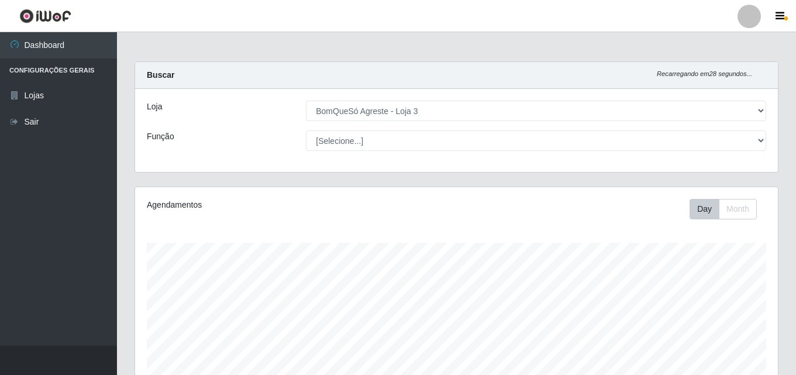 This screenshot has width=796, height=375. What do you see at coordinates (704, 209) in the screenshot?
I see `button: Day` at bounding box center [704, 209].